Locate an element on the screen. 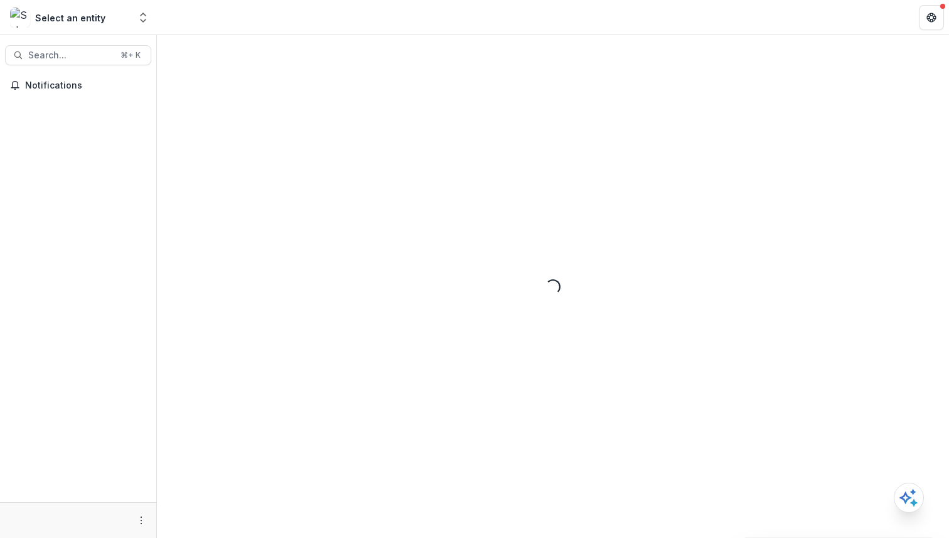  span: Notifications is located at coordinates (85, 85).